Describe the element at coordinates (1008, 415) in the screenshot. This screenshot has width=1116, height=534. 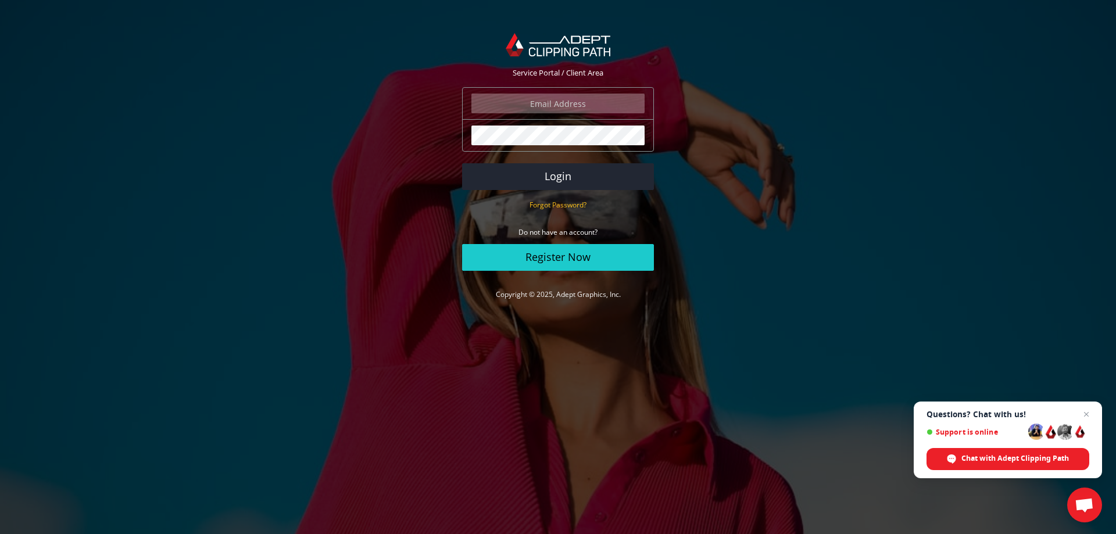
I see `span: Questions? Chat with us!` at that location.